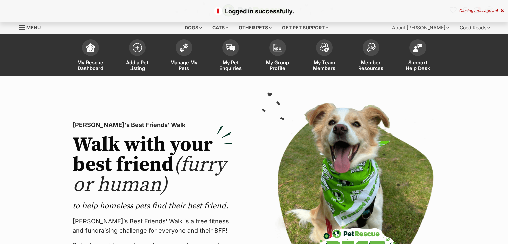 This screenshot has height=244, width=508. Describe the element at coordinates (32, 27) in the screenshot. I see `a: Menu` at that location.